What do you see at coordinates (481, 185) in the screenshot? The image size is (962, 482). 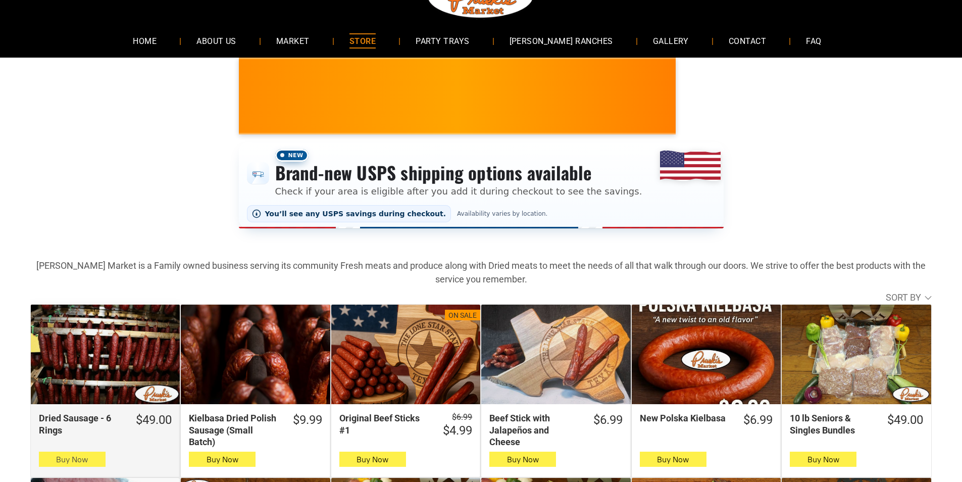 I see `div: Shipping options announcement` at bounding box center [481, 185].